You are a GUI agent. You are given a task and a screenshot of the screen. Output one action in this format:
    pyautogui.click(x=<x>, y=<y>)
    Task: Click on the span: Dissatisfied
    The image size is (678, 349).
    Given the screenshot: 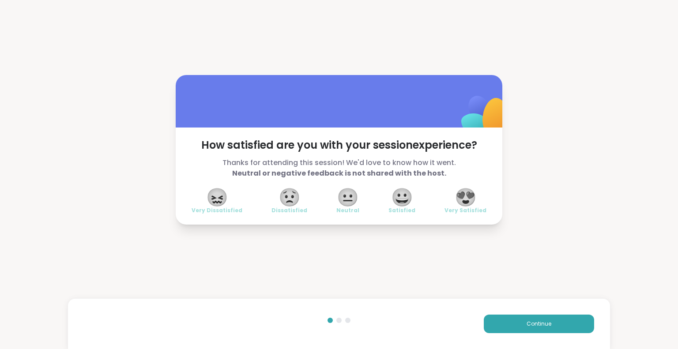 What is the action you would take?
    pyautogui.click(x=289, y=210)
    